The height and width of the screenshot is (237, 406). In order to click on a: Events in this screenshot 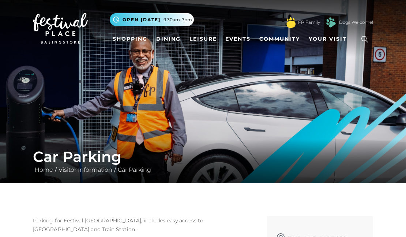, I will do `click(238, 39)`.